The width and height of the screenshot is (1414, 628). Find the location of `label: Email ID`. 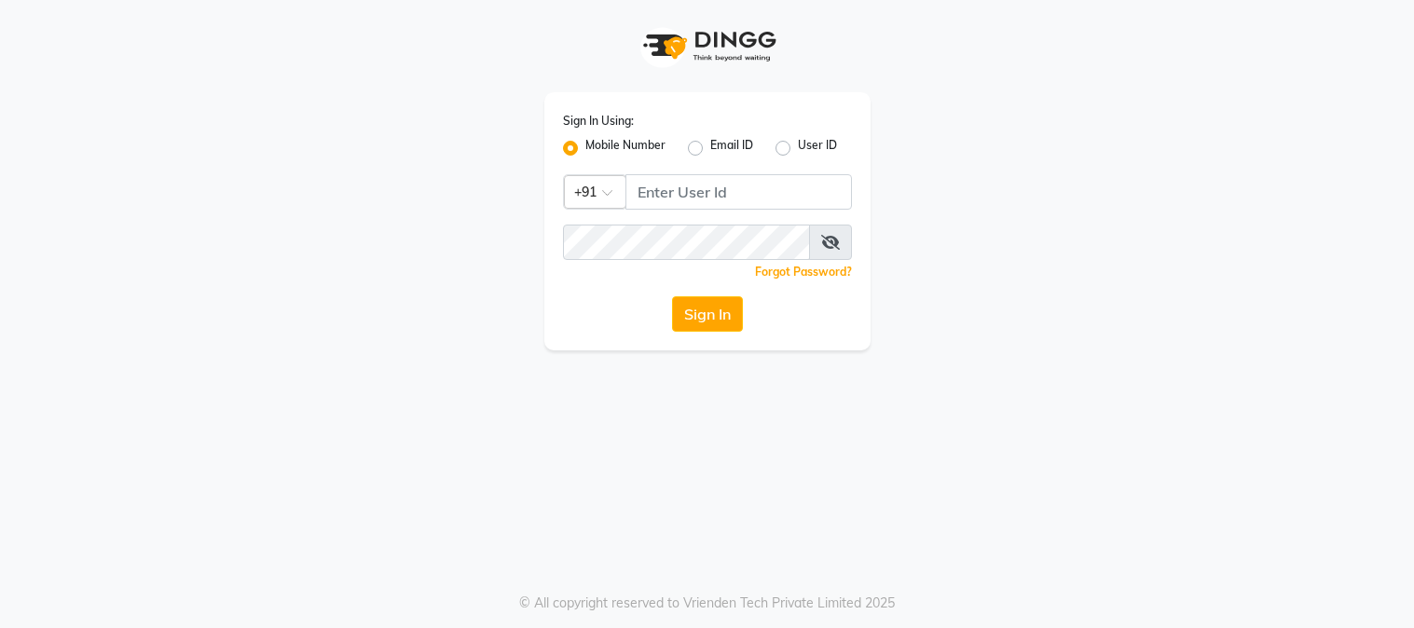

label: Email ID is located at coordinates (732, 148).